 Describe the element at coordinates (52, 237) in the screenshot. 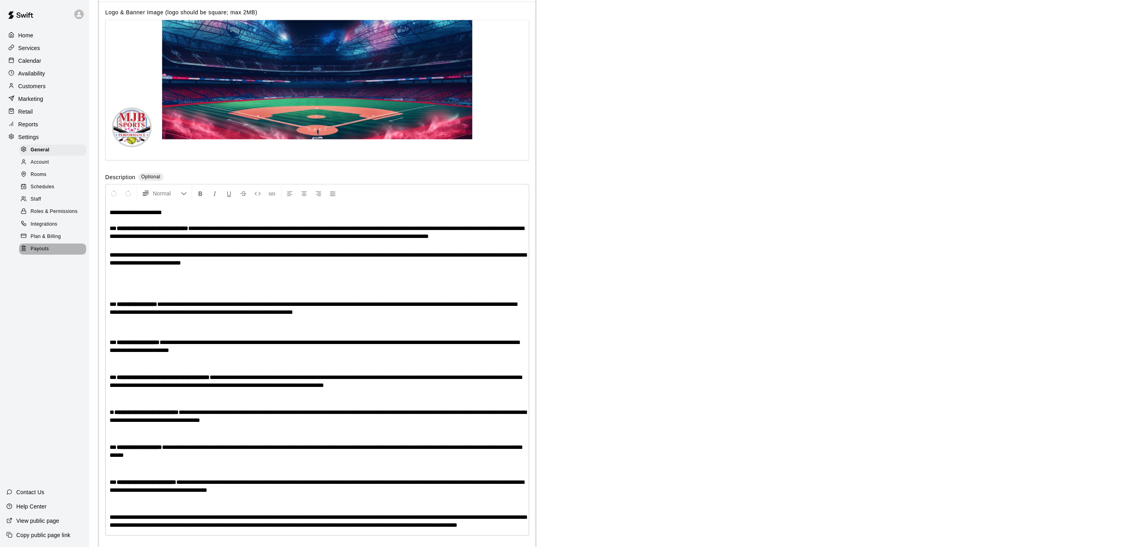

I see `div: Plan & Billing` at that location.